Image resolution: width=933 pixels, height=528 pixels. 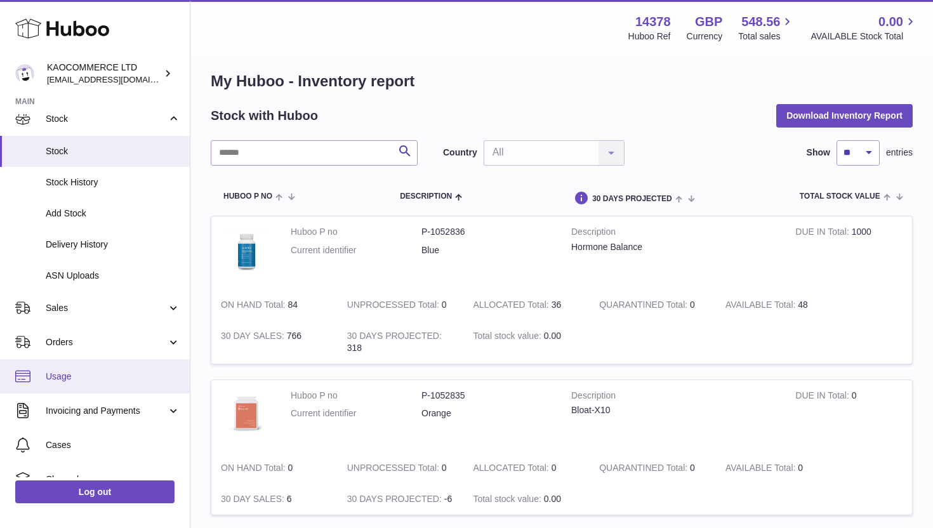 What do you see at coordinates (766, 28) in the screenshot?
I see `a: 548.56 Total sales` at bounding box center [766, 28].